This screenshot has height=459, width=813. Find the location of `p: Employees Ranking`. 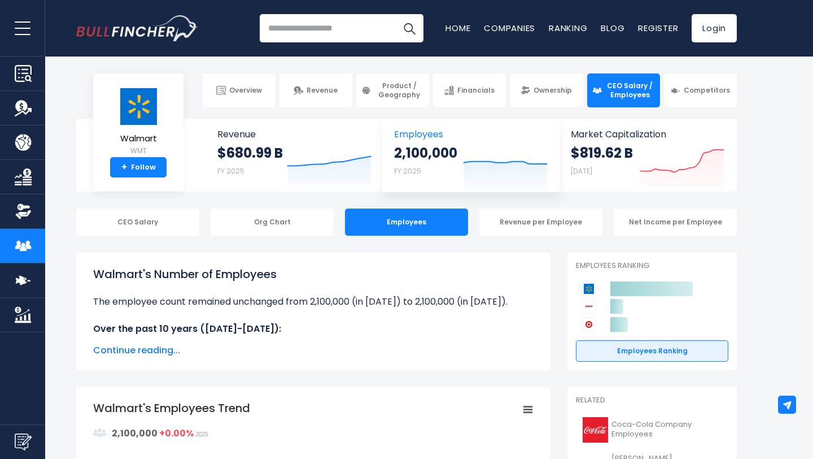

p: Employees Ranking is located at coordinates (652, 265).